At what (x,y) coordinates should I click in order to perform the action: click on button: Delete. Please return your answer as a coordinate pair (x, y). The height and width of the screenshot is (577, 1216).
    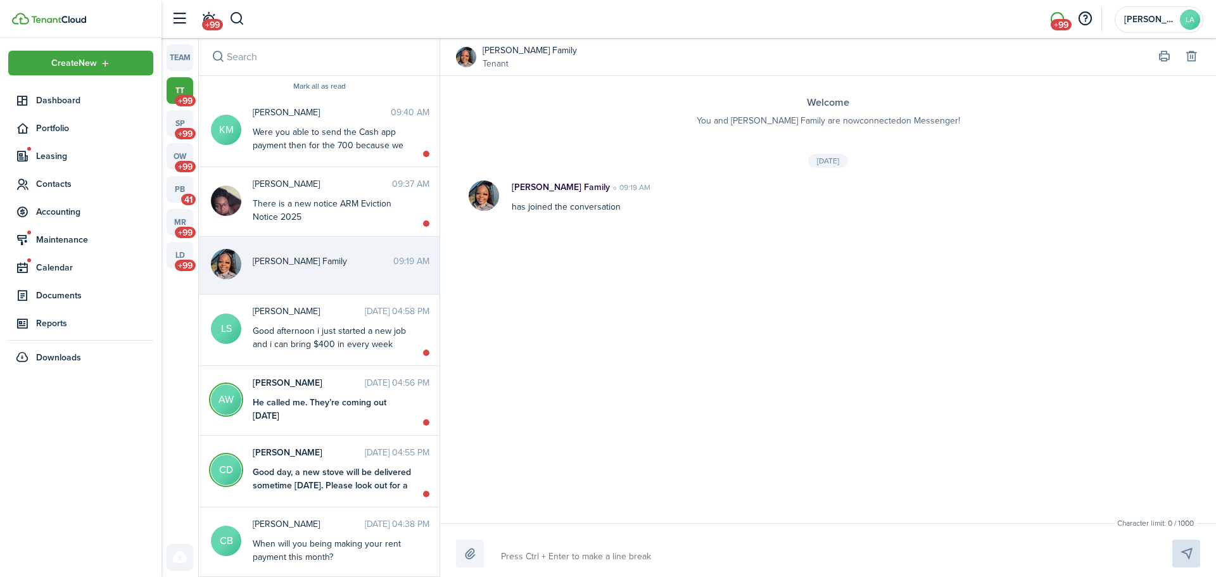
    Looking at the image, I should click on (1191, 57).